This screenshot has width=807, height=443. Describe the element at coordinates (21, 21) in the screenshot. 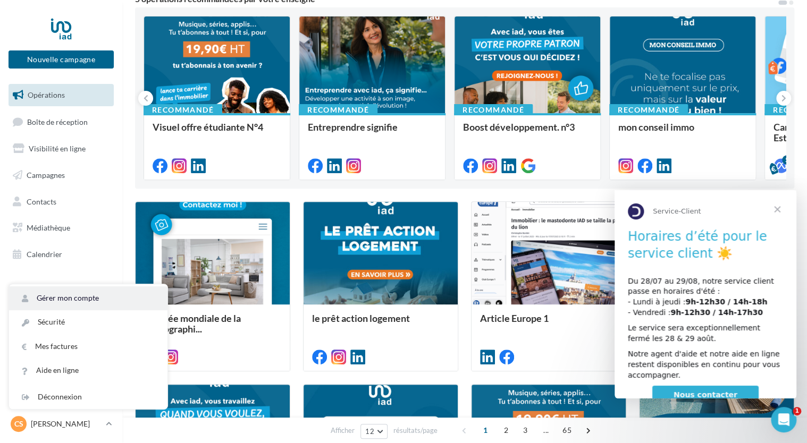

I see `img: Profile image for Service-Client` at that location.